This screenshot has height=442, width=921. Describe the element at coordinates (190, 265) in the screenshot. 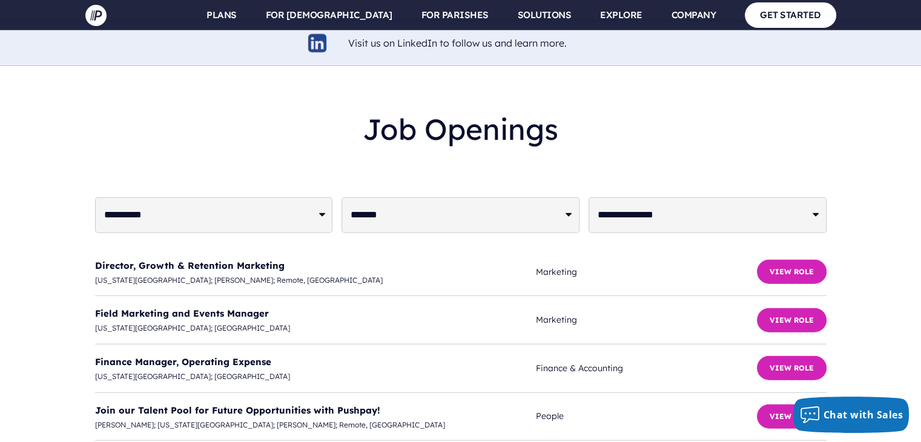

I see `a: Director, Growth & Retention Marketing` at that location.